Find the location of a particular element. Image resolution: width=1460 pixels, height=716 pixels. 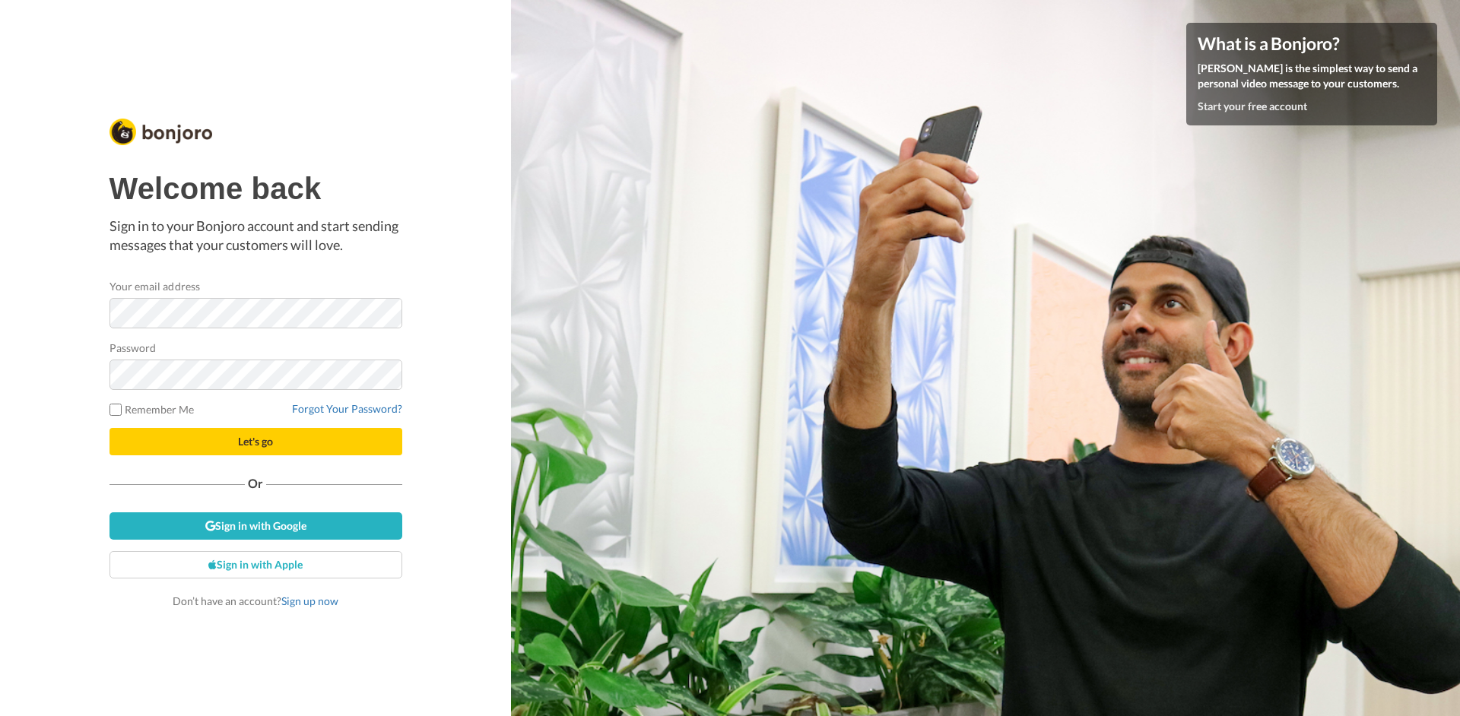

button: Let's go is located at coordinates (255, 442).